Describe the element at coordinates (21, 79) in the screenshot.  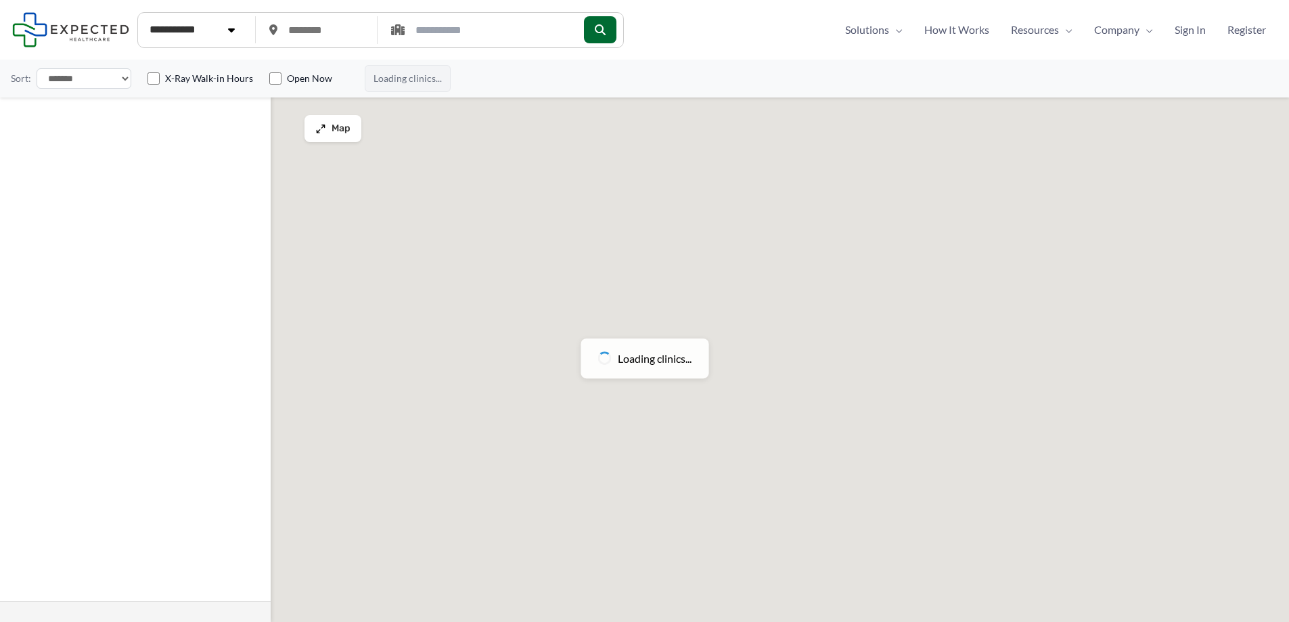
I see `label: Sort:` at that location.